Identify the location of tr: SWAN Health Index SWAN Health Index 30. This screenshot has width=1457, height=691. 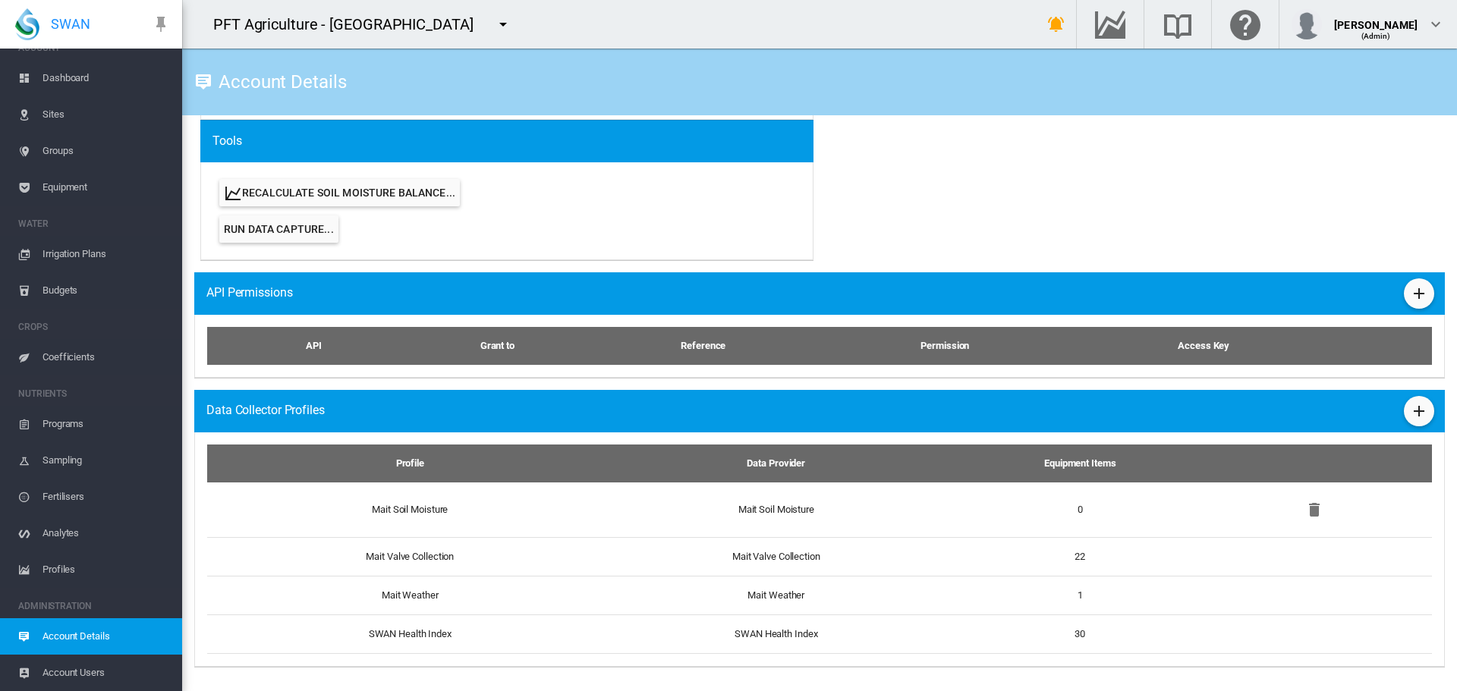
(820, 635).